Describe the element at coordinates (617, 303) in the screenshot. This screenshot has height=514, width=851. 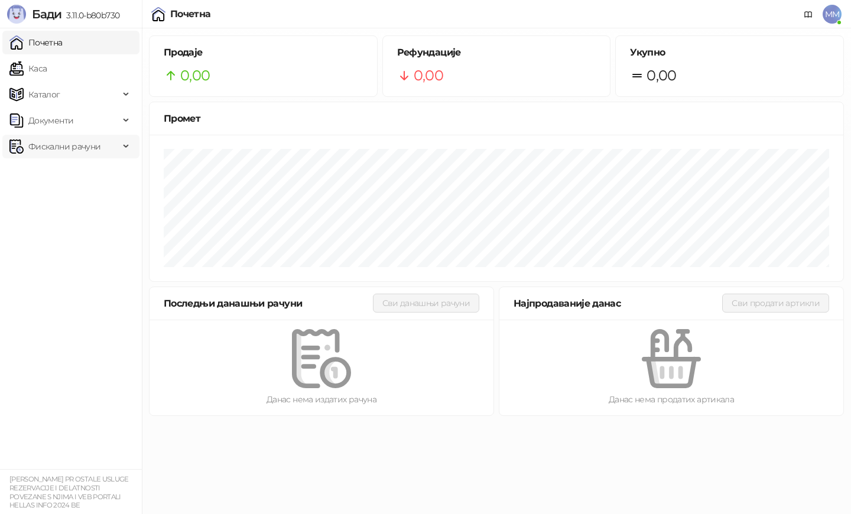
I see `div: Најпродаваније данас` at that location.